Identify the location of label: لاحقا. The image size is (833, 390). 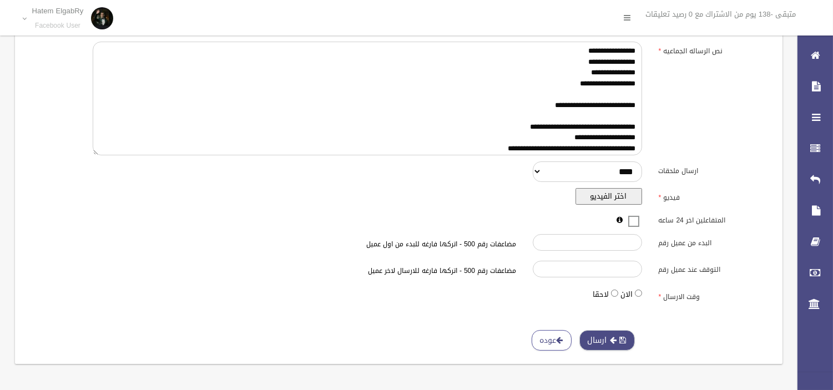
(601, 295).